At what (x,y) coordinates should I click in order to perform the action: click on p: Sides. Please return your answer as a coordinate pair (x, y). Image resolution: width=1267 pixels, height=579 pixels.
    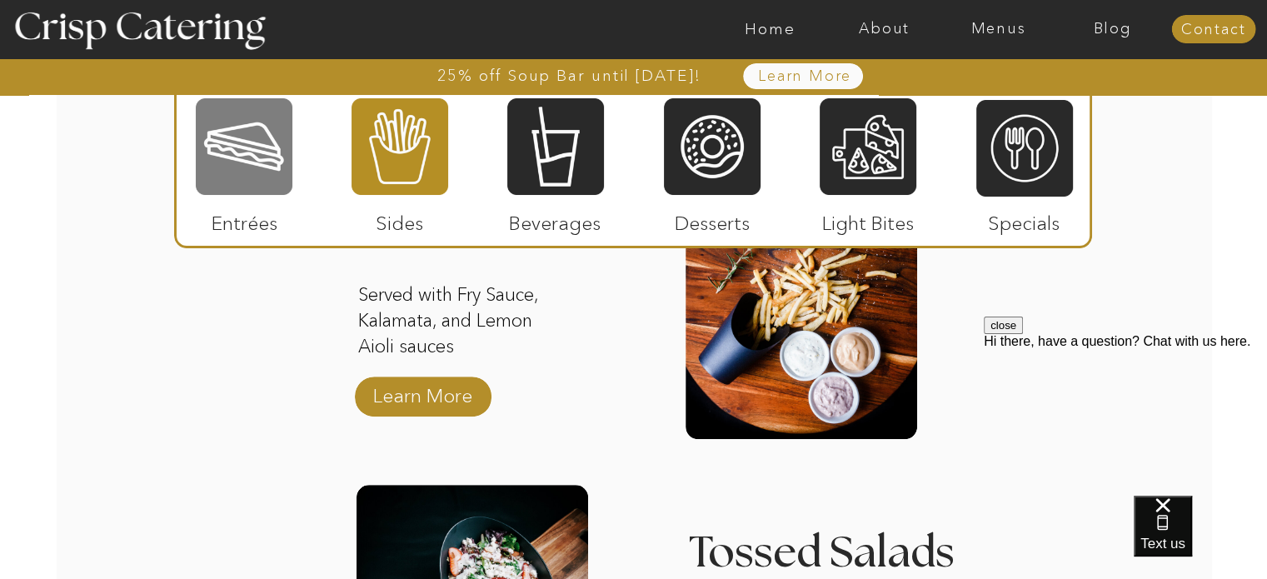
    Looking at the image, I should click on (399, 219).